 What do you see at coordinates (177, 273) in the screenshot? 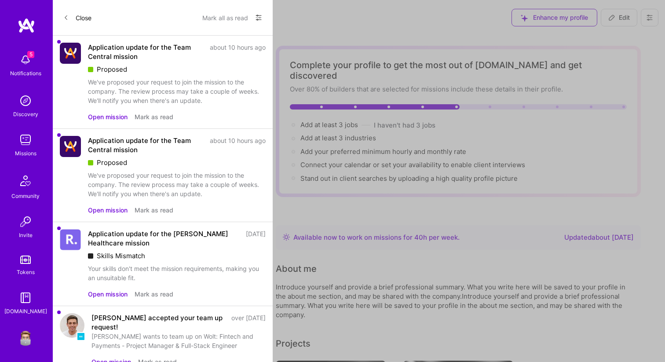
I see `div: Your skills don't meet the mission requirements, making you an unsuitable fit.` at bounding box center [177, 273].